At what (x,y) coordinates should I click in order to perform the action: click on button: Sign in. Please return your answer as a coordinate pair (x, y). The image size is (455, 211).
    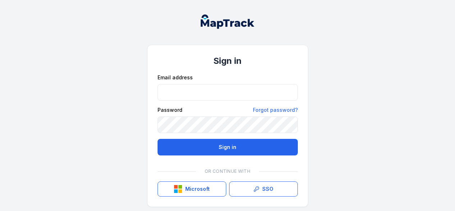
    Looking at the image, I should click on (228, 147).